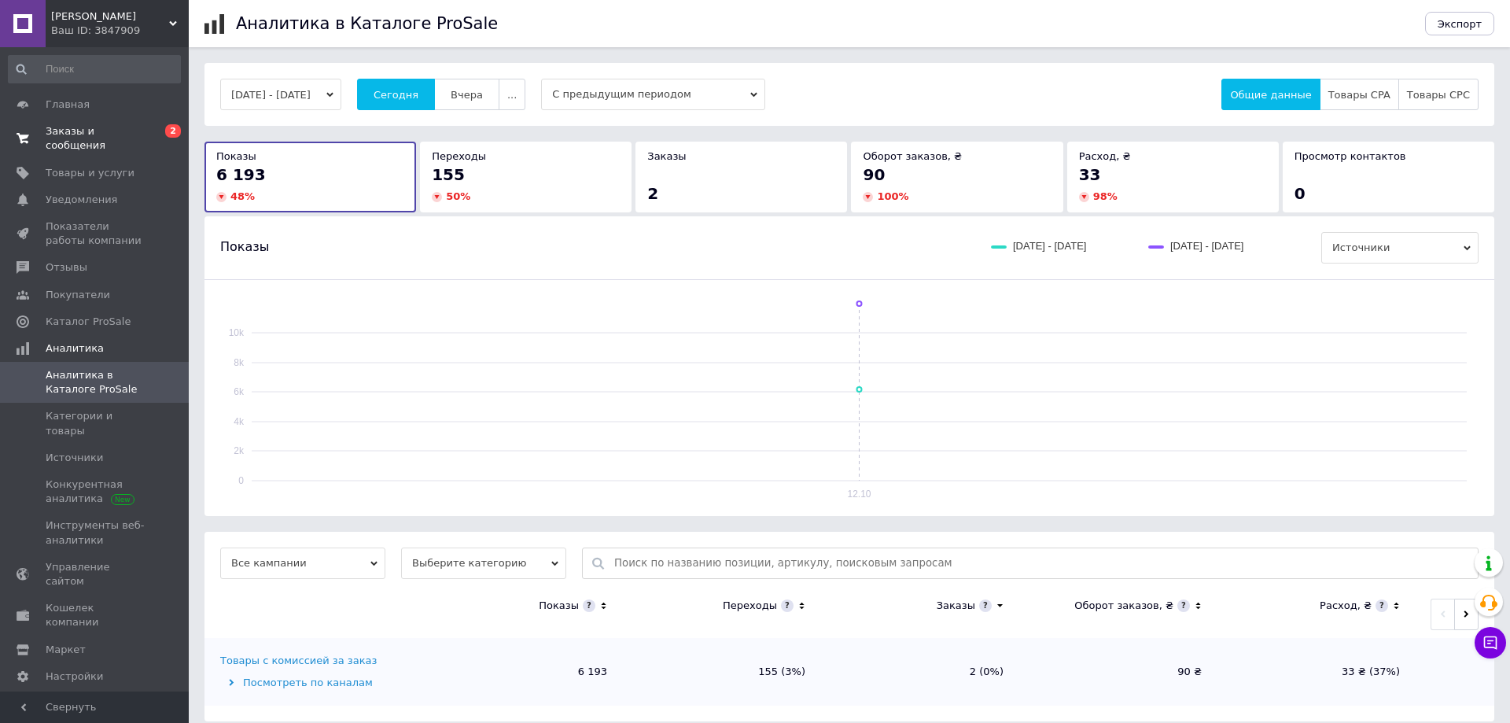 The image size is (1510, 723). What do you see at coordinates (1105, 196) in the screenshot?
I see `span: 98 %` at bounding box center [1105, 196].